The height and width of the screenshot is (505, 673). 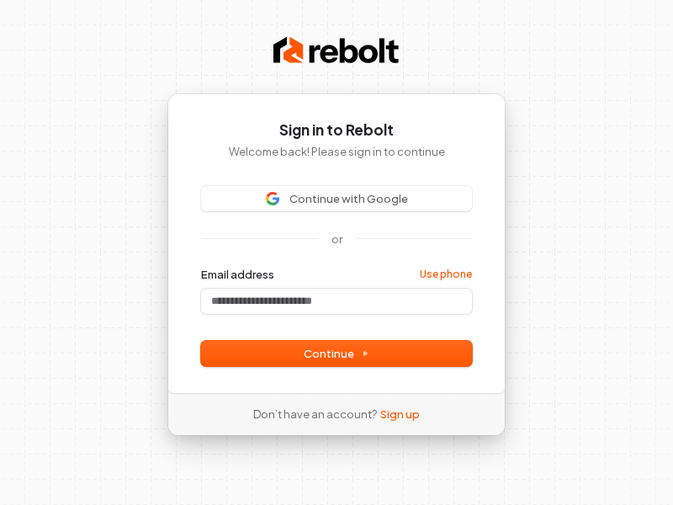 What do you see at coordinates (400, 414) in the screenshot?
I see `a: Sign up` at bounding box center [400, 414].